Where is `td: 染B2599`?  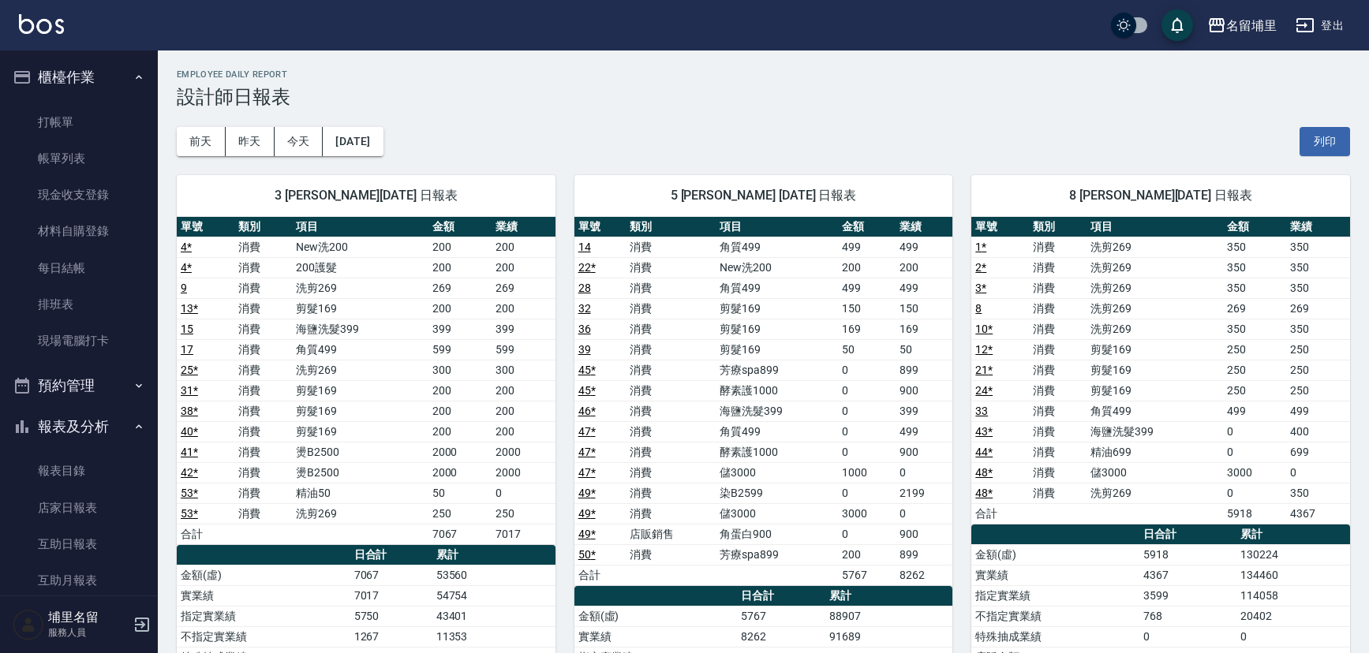
td: 染B2599 is located at coordinates (776, 493).